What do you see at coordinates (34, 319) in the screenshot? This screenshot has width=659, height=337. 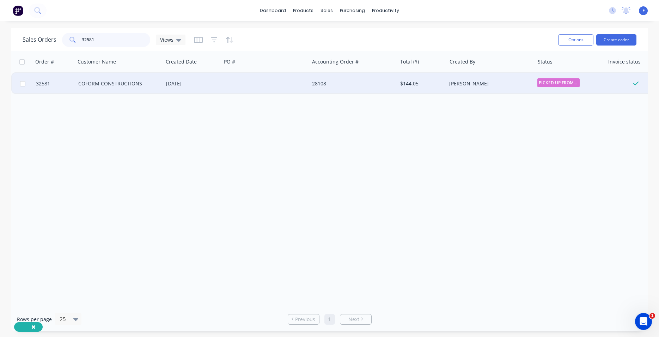 I see `span: Rows per page` at bounding box center [34, 319].